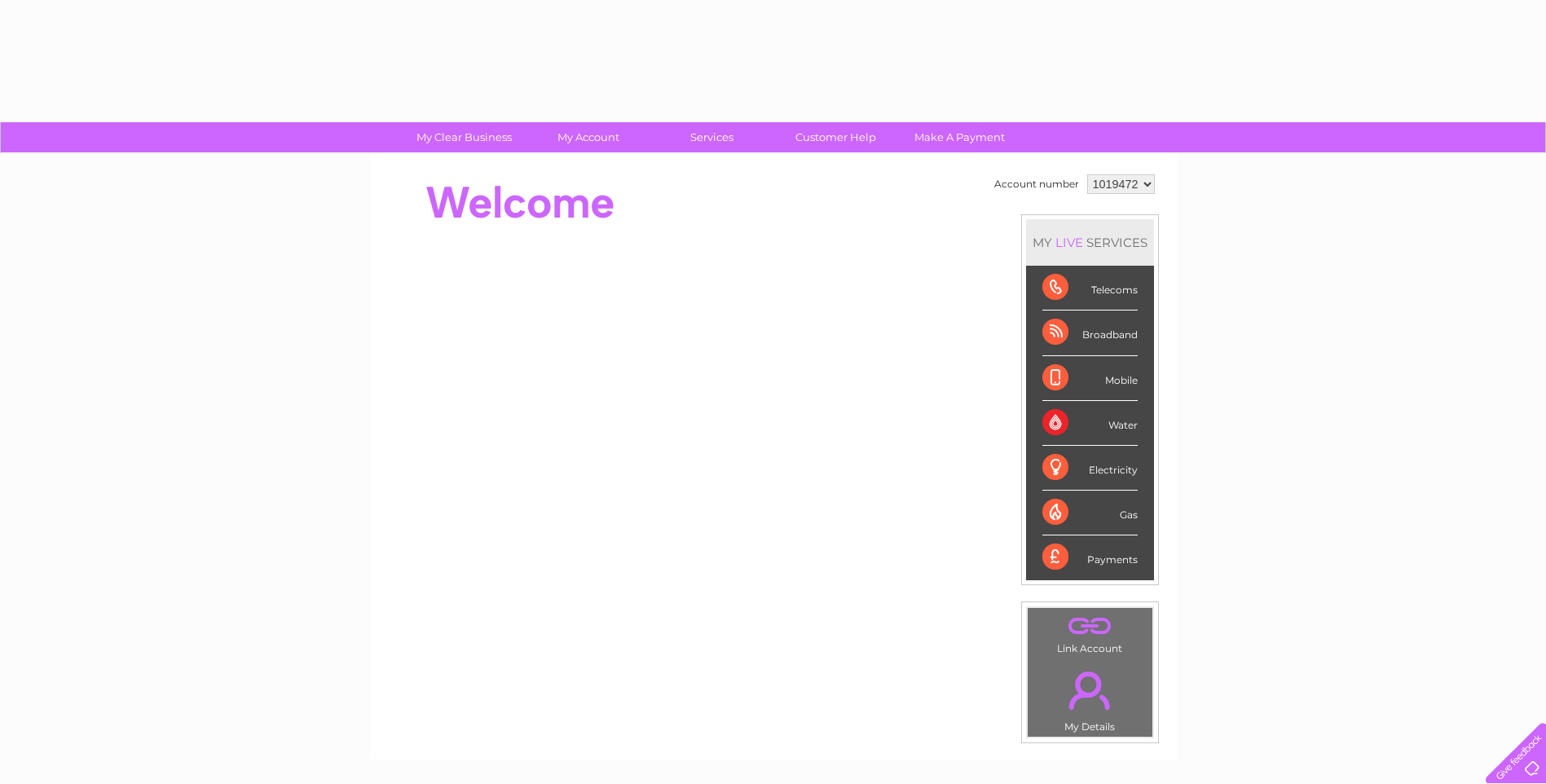 This screenshot has width=1546, height=784. I want to click on td: Link Account, so click(1089, 633).